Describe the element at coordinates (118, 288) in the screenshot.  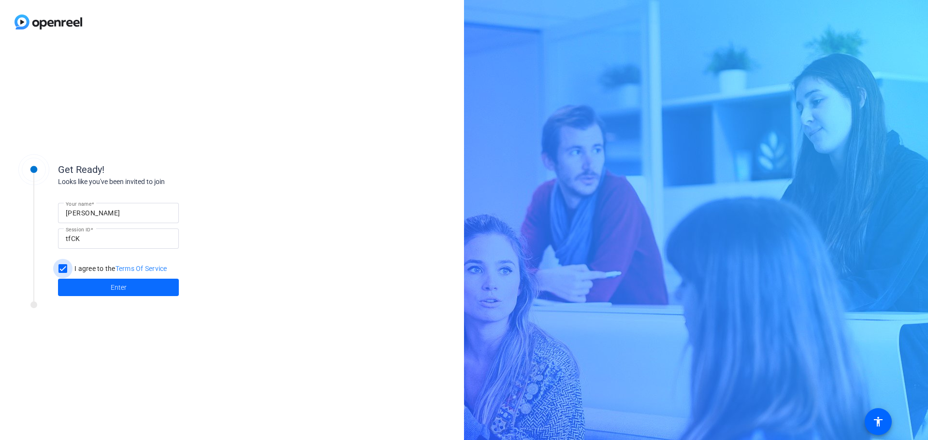
I see `span: Enter` at that location.